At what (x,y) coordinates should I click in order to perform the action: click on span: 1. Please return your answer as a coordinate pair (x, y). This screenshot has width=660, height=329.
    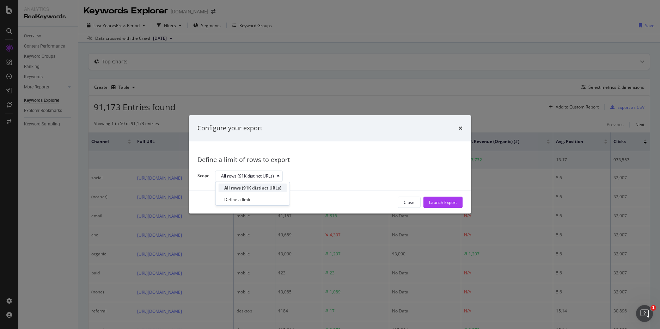
    Looking at the image, I should click on (653, 308).